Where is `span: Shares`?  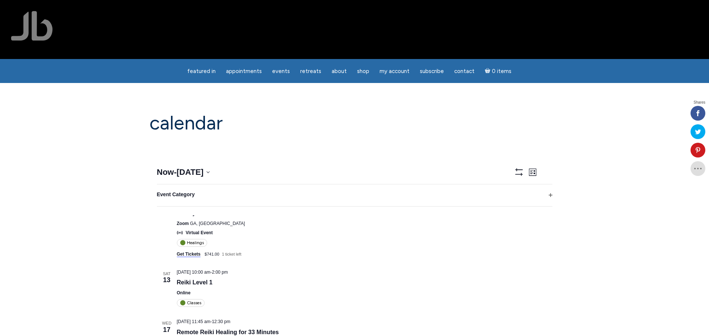 span: Shares is located at coordinates (699, 103).